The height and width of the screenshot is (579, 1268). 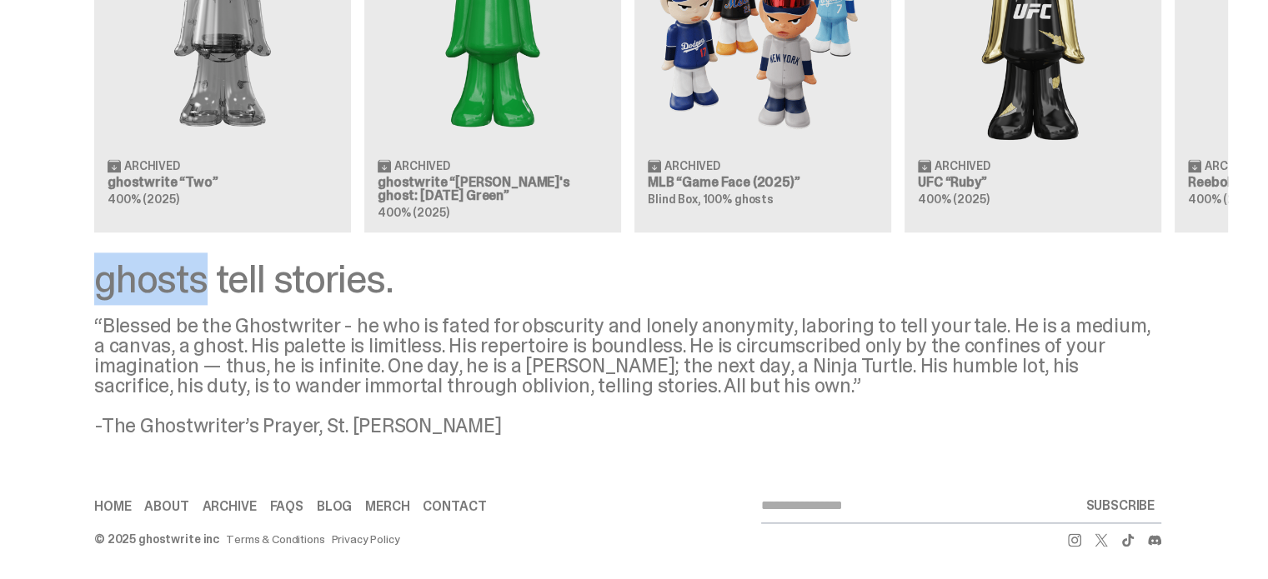 I want to click on a: Merch, so click(x=387, y=507).